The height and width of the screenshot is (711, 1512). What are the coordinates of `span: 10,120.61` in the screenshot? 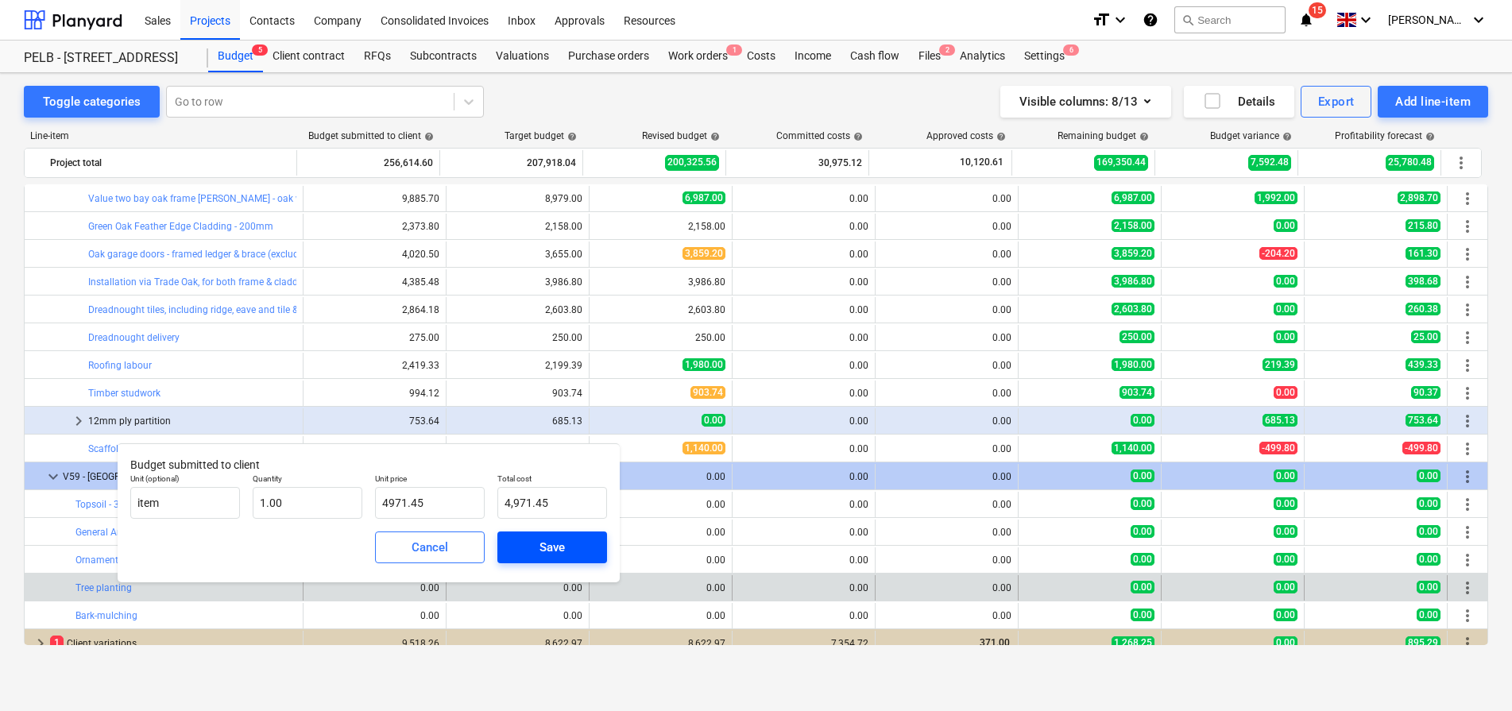 It's located at (981, 162).